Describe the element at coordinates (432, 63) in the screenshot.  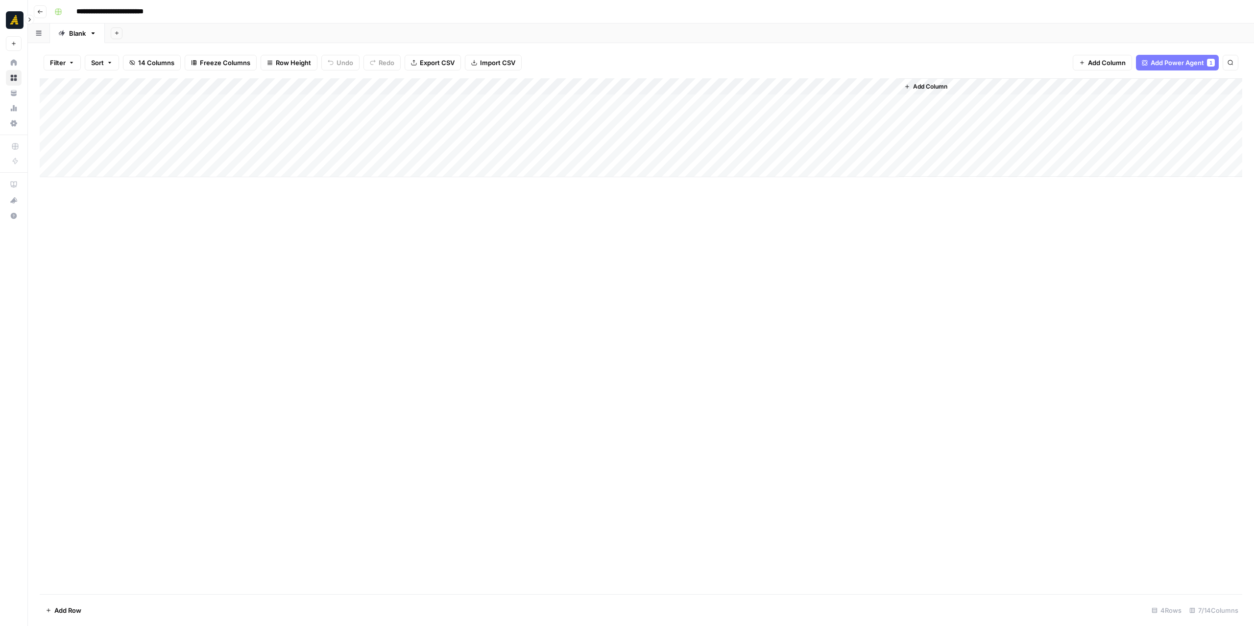
I see `button: Export CSV` at that location.